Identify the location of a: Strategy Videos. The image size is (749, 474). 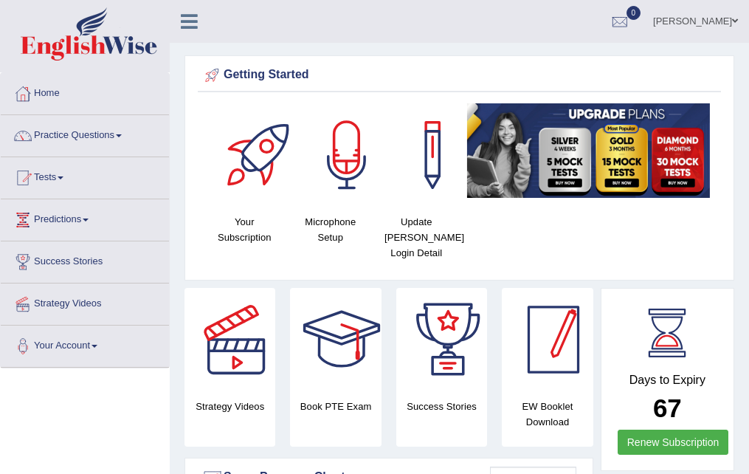
(85, 302).